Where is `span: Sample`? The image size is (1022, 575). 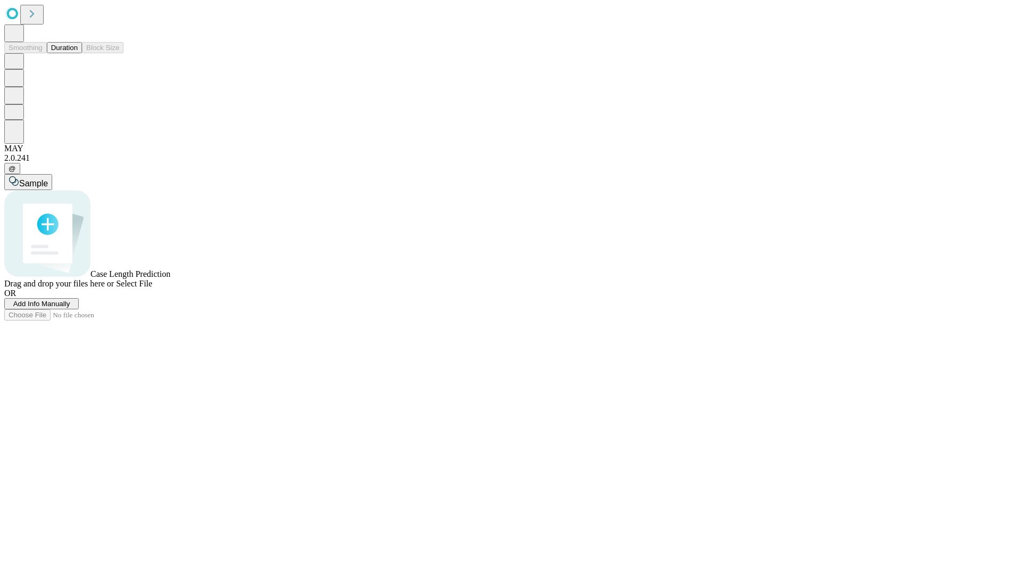
span: Sample is located at coordinates (34, 183).